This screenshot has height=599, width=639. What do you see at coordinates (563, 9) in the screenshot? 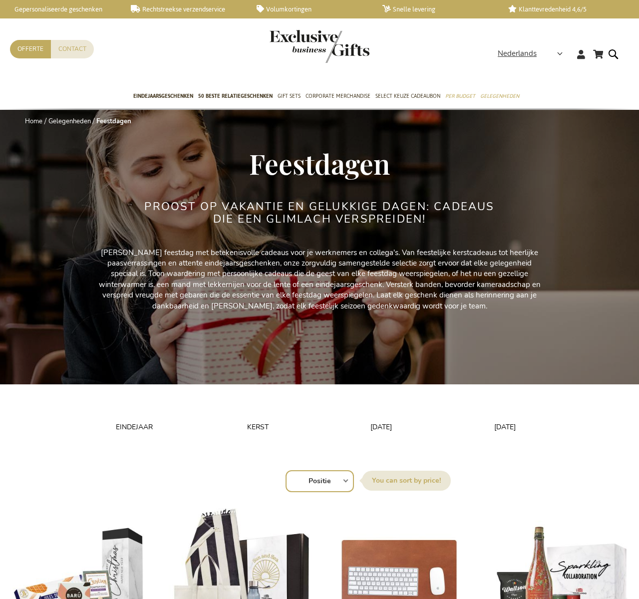
I see `a: Klanttevredenheid 4,6/5` at bounding box center [563, 9].